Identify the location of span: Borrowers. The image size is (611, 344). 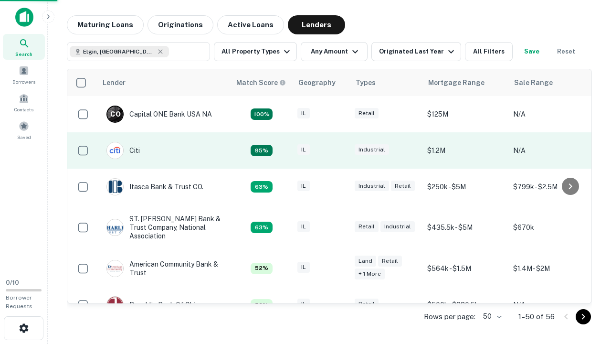
(24, 82).